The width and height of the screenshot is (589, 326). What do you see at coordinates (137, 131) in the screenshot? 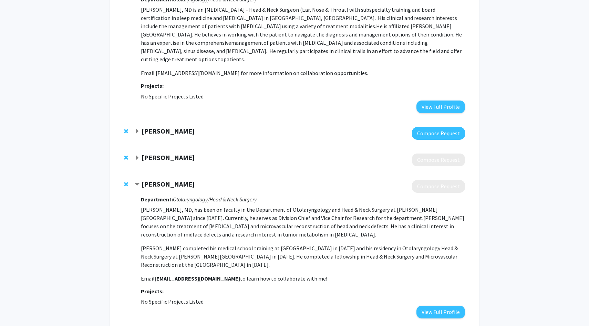
I see `span: Expand Marc Rosen Bookmark` at bounding box center [137, 131].